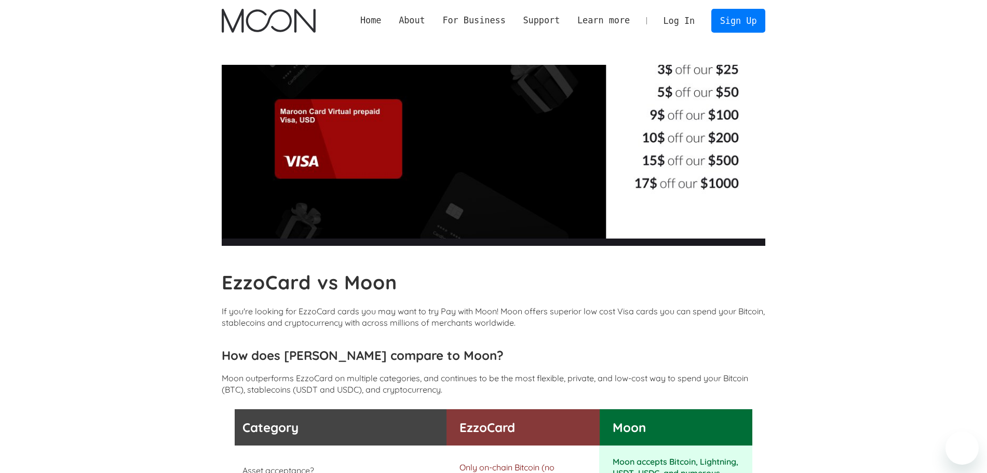 This screenshot has width=987, height=473. What do you see at coordinates (679, 21) in the screenshot?
I see `a: Log In` at bounding box center [679, 21].